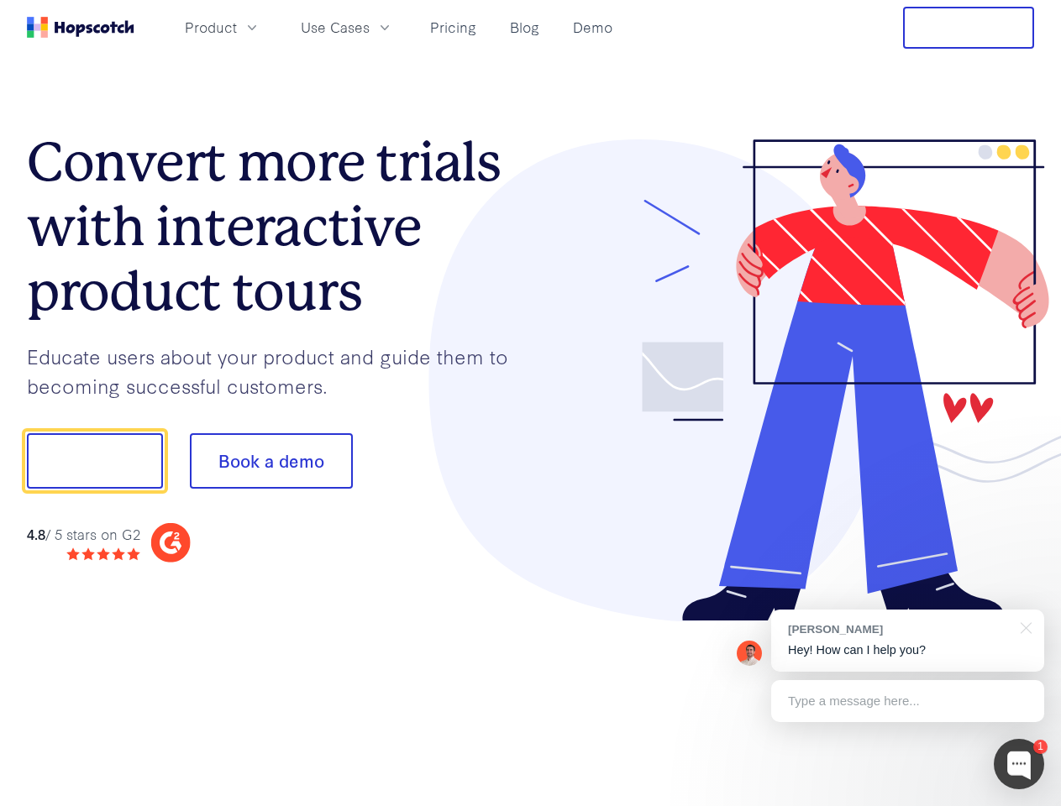  I want to click on button: Free Trial, so click(969, 28).